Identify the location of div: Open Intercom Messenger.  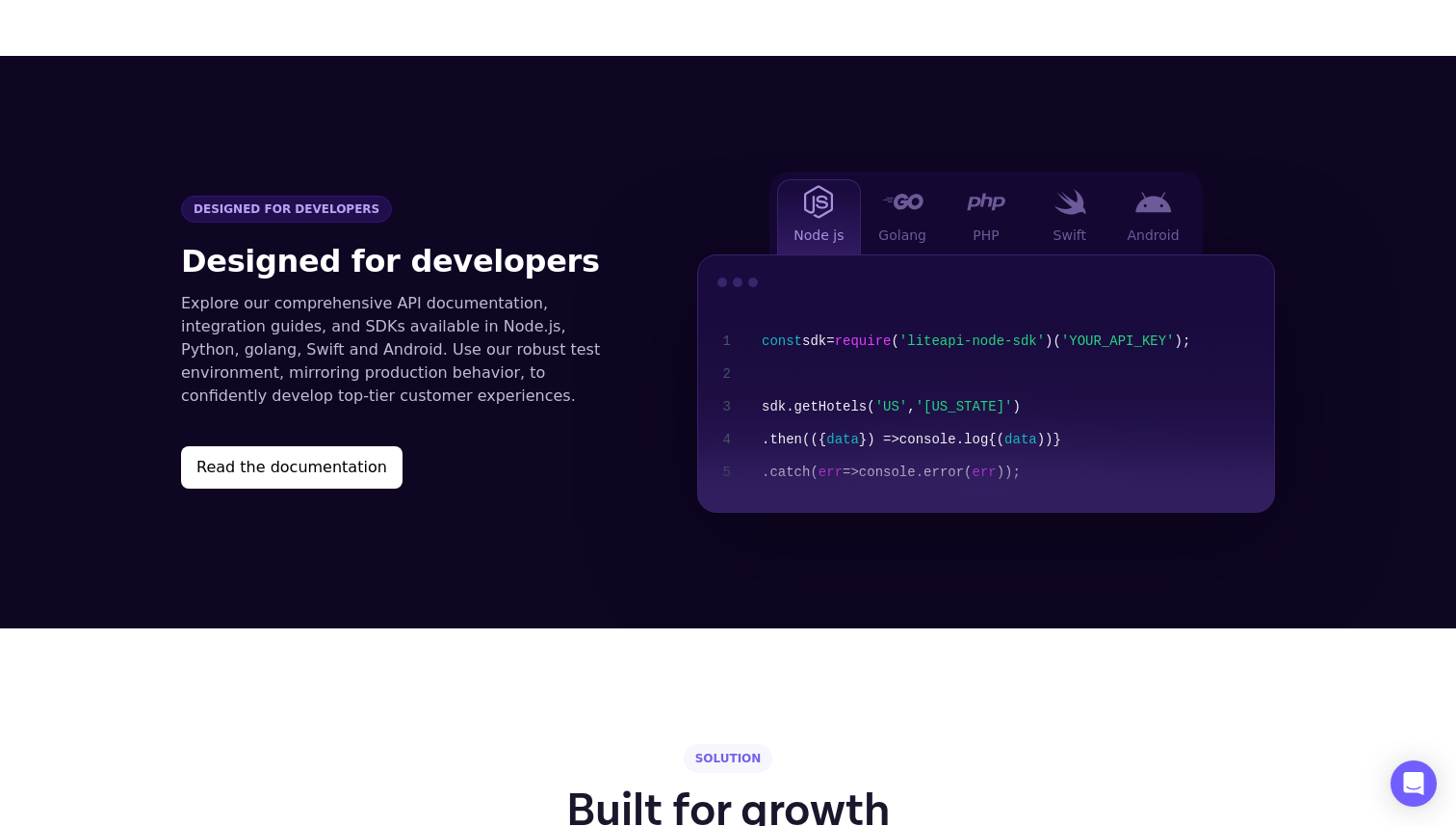
(1414, 783).